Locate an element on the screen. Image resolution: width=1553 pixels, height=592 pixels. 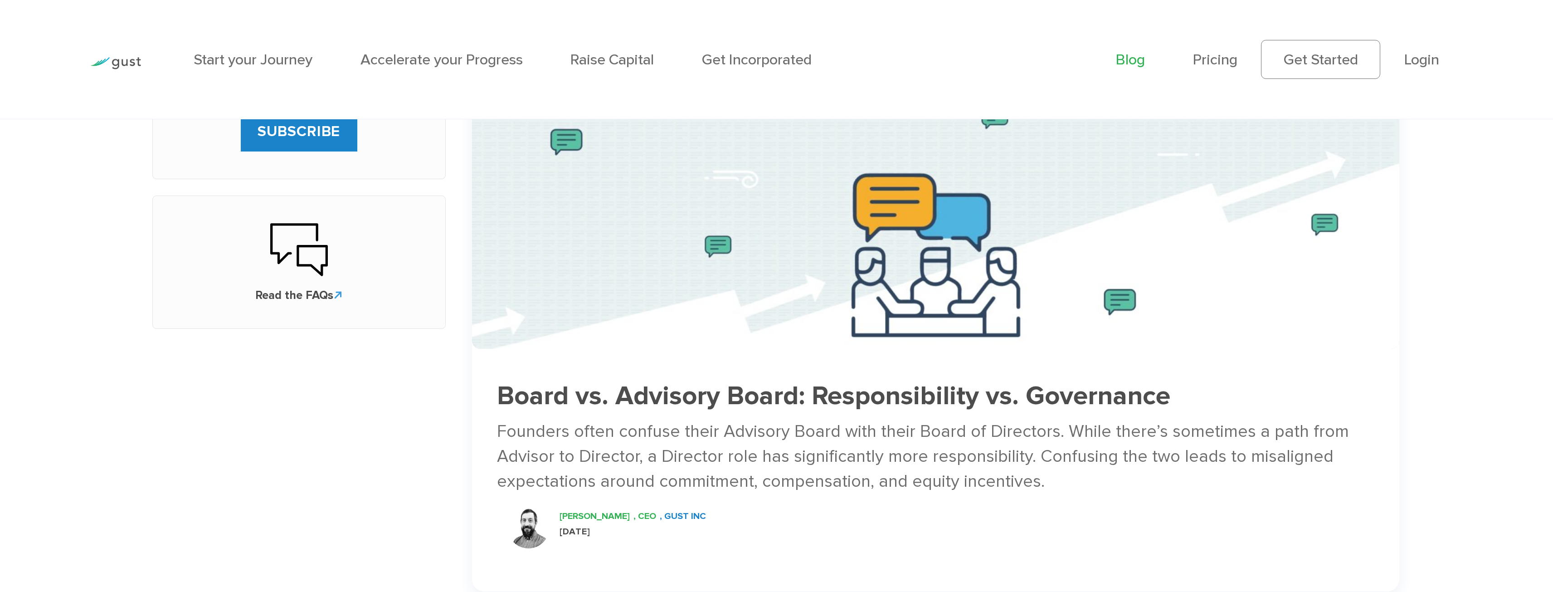
a: Read the FAQs is located at coordinates (299, 262).